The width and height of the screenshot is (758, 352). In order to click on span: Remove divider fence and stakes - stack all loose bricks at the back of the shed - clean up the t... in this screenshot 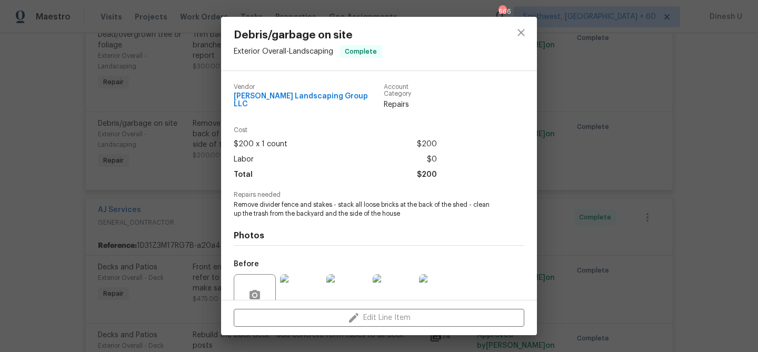, I will do `click(364, 209)`.